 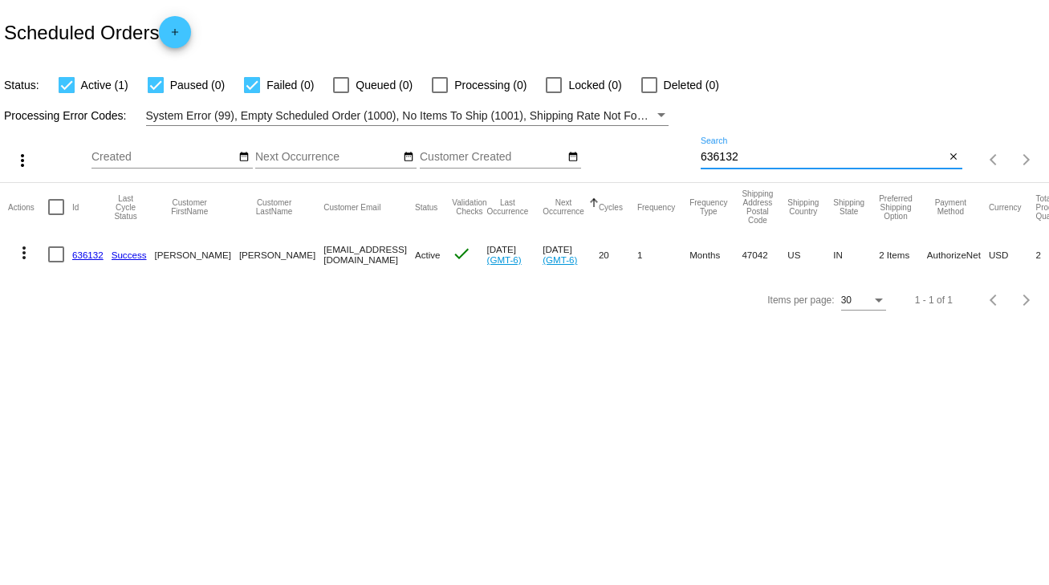 I want to click on mat-header-cell: Validation Checks, so click(x=468, y=207).